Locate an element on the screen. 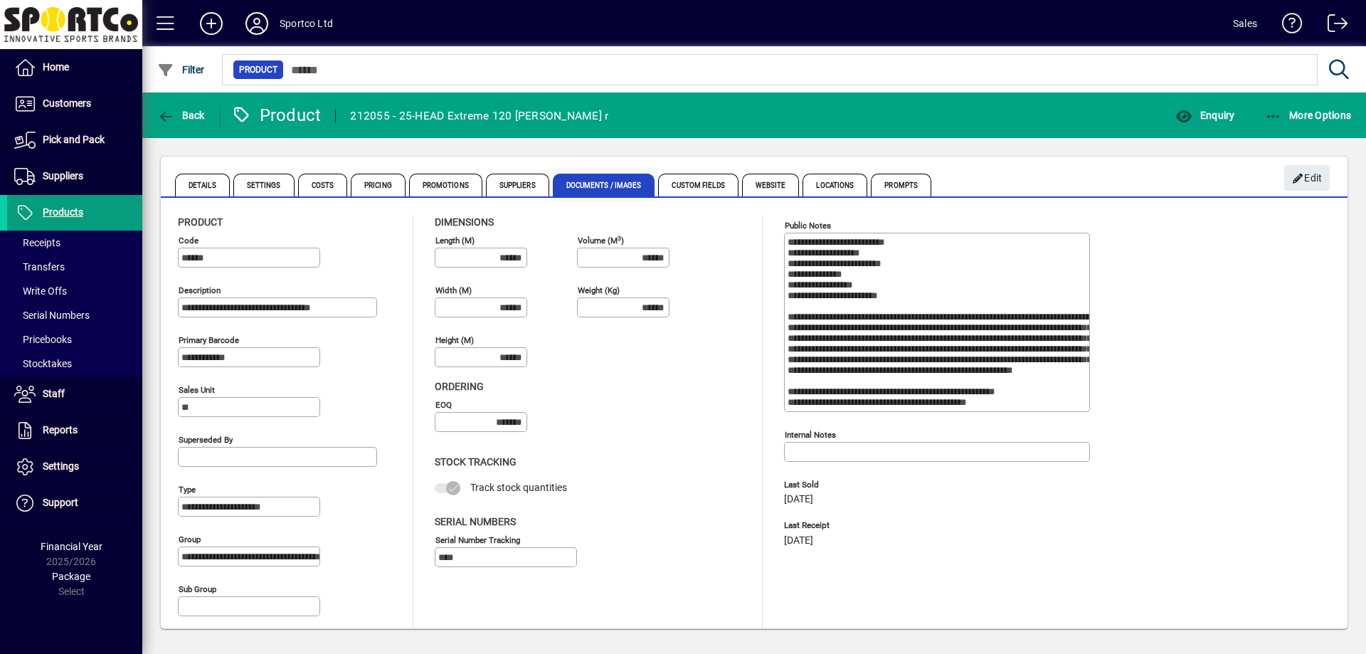 The width and height of the screenshot is (1366, 654). a: Logout is located at coordinates (1333, 26).